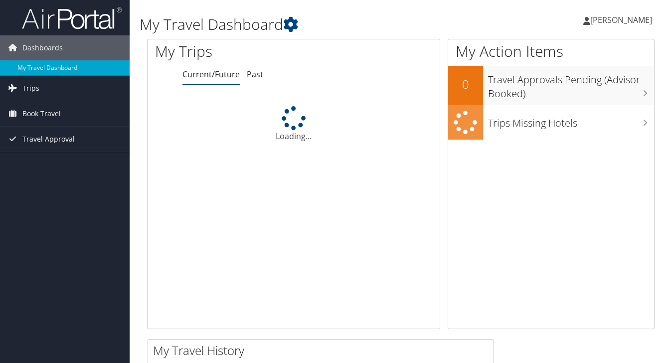 This screenshot has height=363, width=672. Describe the element at coordinates (42, 48) in the screenshot. I see `span: Dashboards` at that location.